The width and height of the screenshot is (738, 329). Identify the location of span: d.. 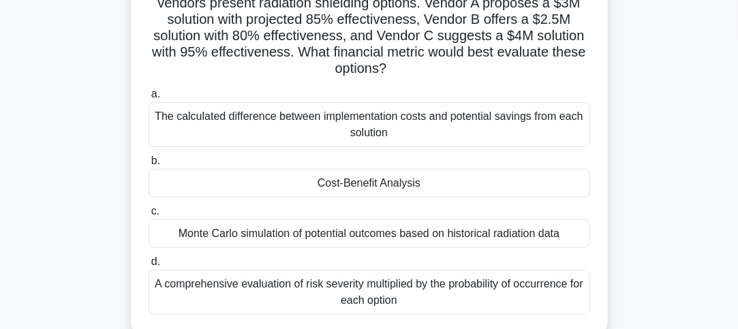
(155, 261).